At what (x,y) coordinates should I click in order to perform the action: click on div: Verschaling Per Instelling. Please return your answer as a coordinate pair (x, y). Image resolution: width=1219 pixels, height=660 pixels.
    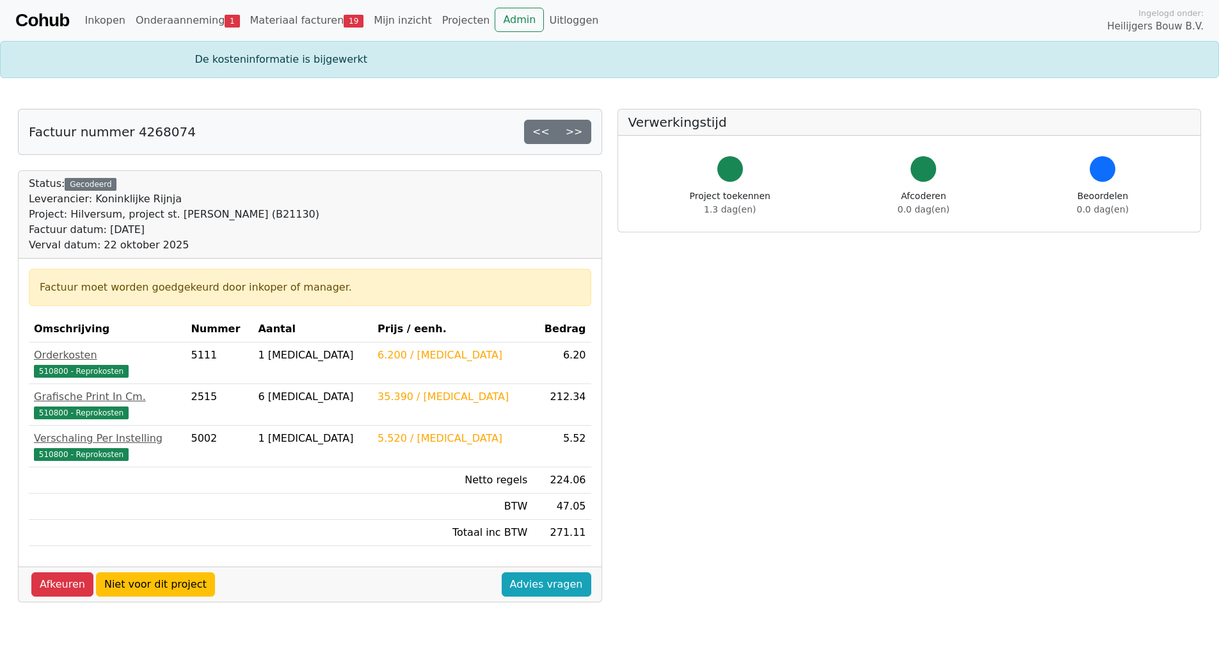
    Looking at the image, I should click on (107, 438).